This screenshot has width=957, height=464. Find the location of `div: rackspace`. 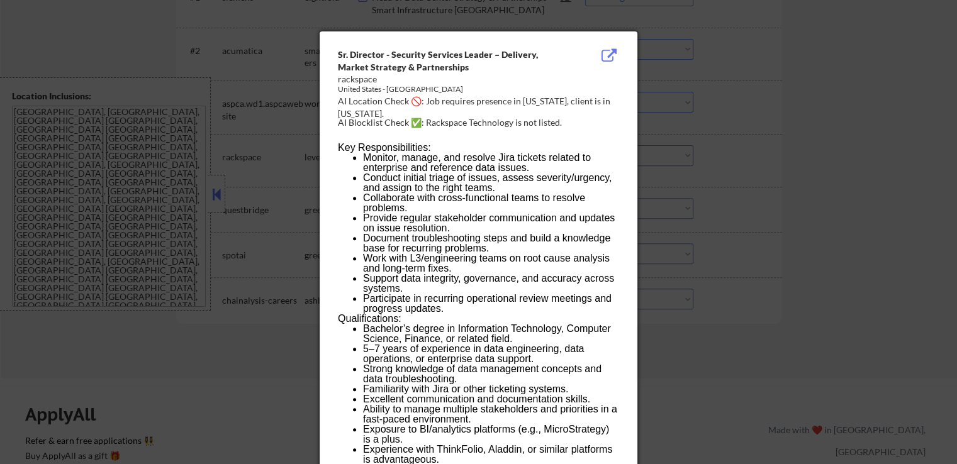

div: rackspace is located at coordinates (447, 79).